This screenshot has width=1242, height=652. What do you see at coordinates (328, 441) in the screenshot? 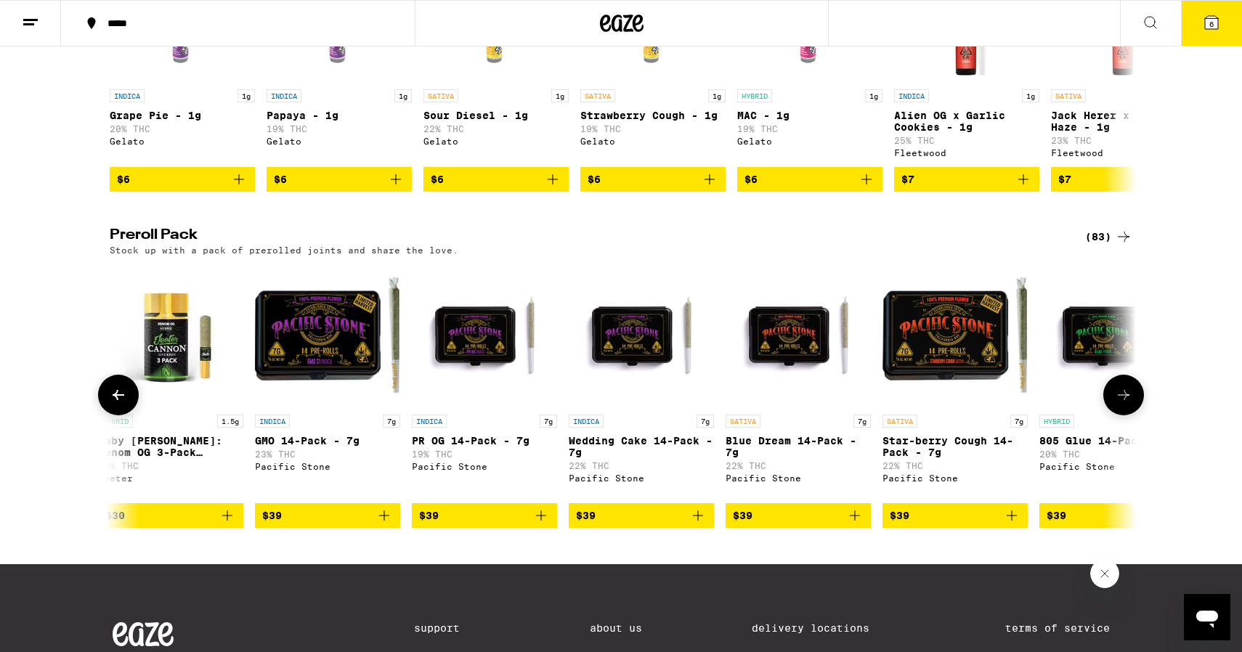
I see `p: GMO 14-Pack - 7g` at bounding box center [328, 441].